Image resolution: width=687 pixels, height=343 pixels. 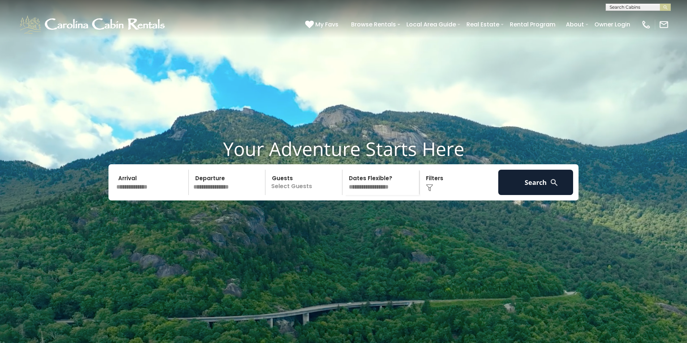 What do you see at coordinates (93, 25) in the screenshot?
I see `img: White-1-1-2.png` at bounding box center [93, 25].